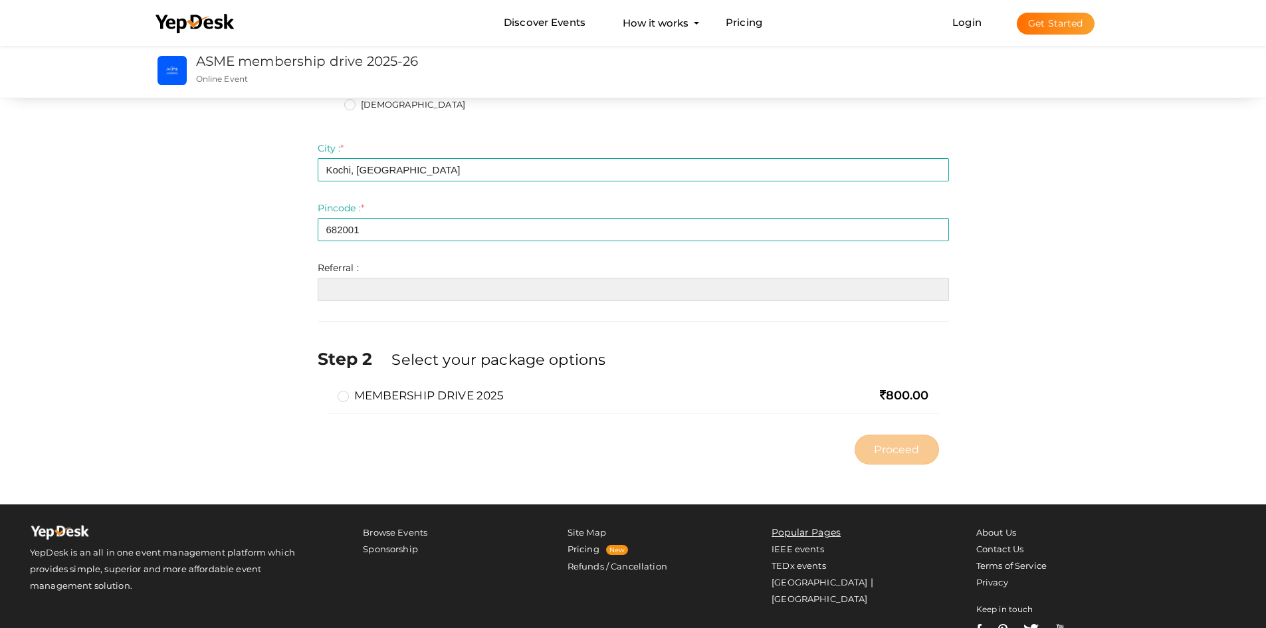 The height and width of the screenshot is (628, 1266). What do you see at coordinates (60, 534) in the screenshot?
I see `img: Yepdesk` at bounding box center [60, 534].